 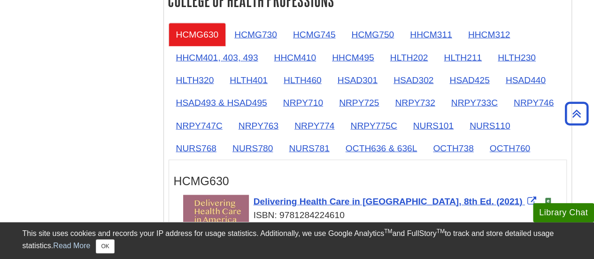 What do you see at coordinates (474, 102) in the screenshot?
I see `a: NRPY733C` at bounding box center [474, 102].